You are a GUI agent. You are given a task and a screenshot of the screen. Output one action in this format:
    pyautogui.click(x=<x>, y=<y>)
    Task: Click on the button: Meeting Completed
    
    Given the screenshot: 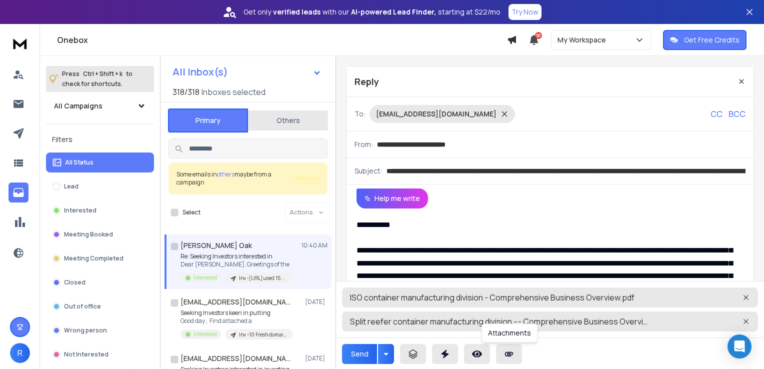 What is the action you would take?
    pyautogui.click(x=100, y=259)
    